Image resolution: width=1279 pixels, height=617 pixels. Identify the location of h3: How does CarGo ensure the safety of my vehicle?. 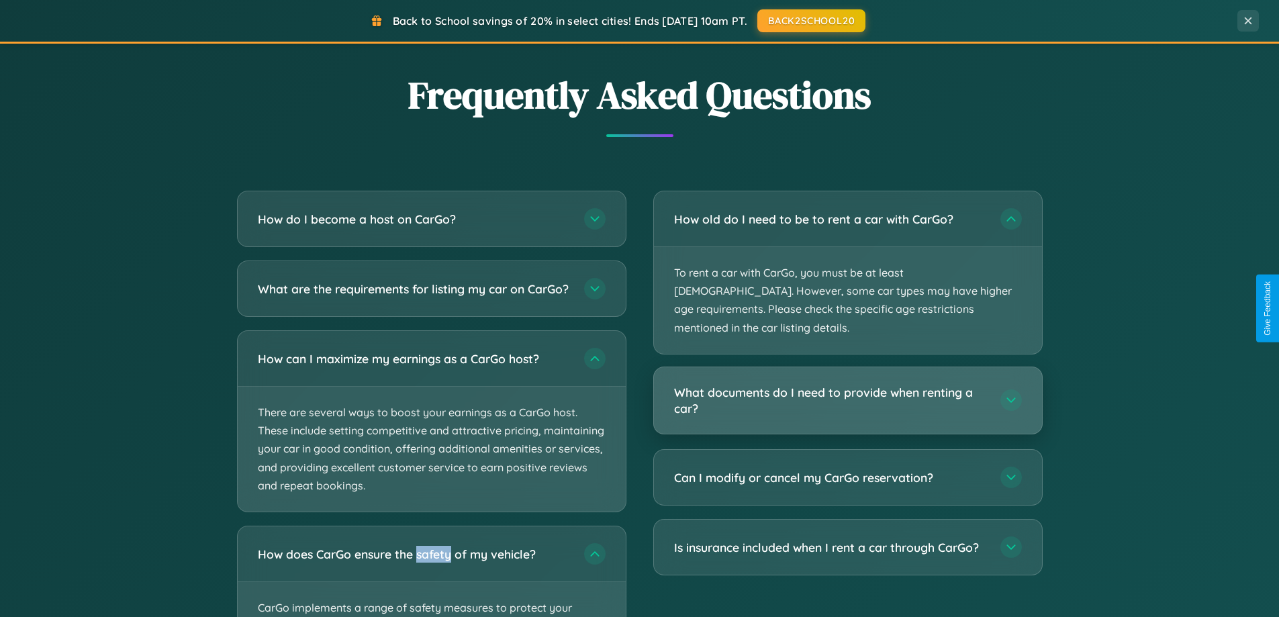
(414, 554).